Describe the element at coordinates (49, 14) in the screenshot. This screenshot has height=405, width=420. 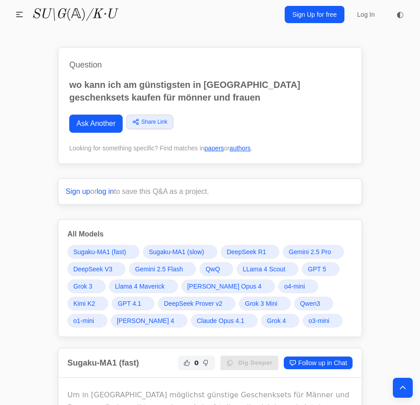
I see `i: SU\G` at that location.